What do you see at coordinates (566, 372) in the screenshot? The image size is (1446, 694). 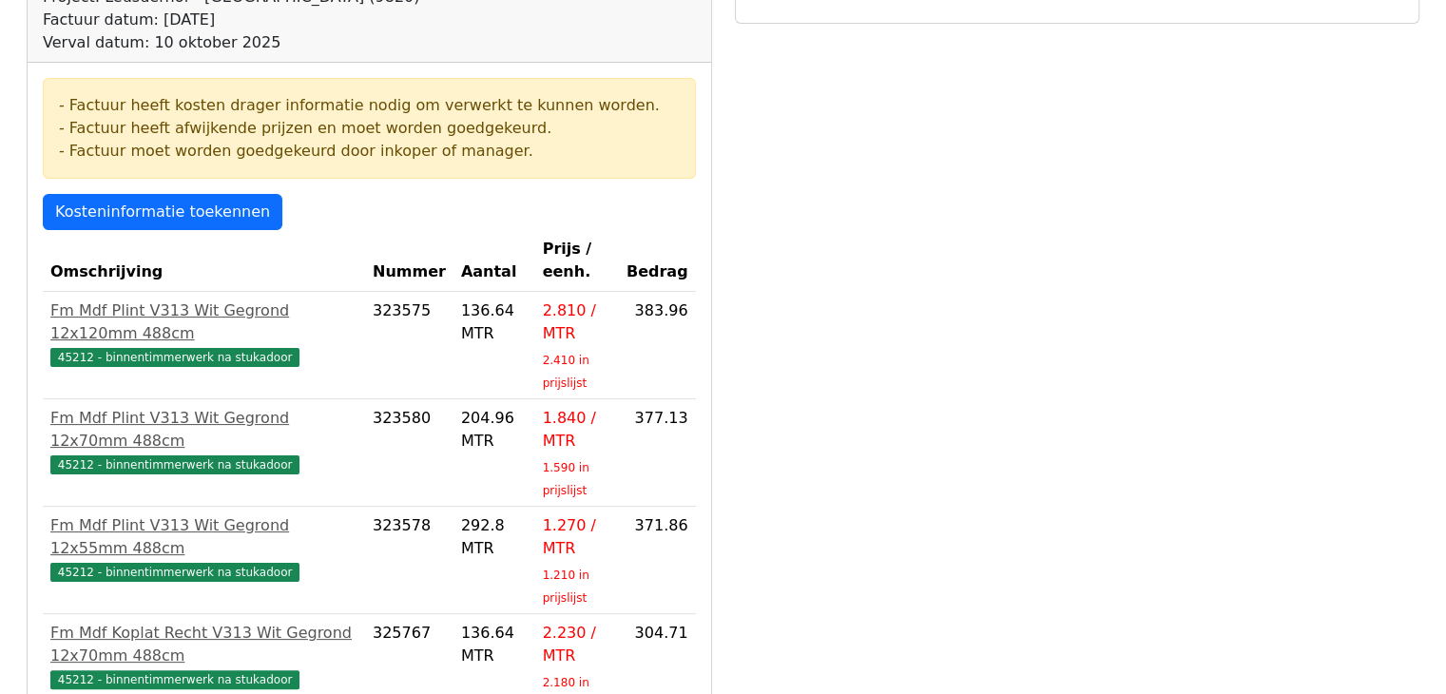 I see `sub: 2.410 in prijslijst` at bounding box center [566, 372].